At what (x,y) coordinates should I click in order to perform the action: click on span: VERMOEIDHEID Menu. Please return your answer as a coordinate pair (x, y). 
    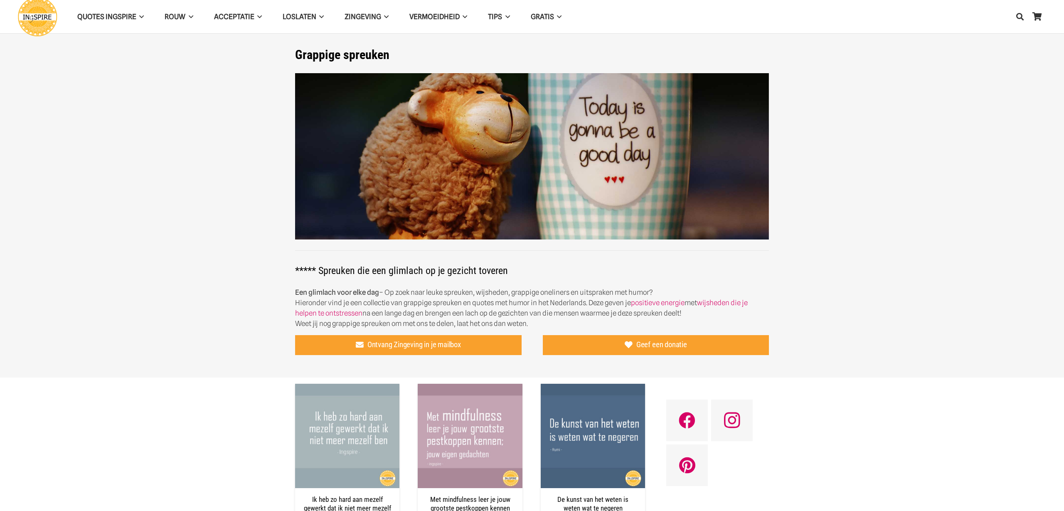
    Looking at the image, I should click on (463, 17).